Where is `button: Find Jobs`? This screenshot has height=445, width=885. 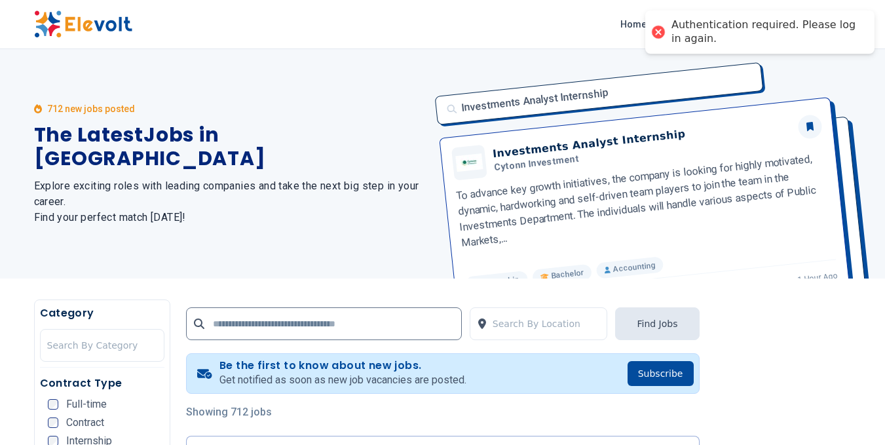
button: Find Jobs is located at coordinates (657, 323).